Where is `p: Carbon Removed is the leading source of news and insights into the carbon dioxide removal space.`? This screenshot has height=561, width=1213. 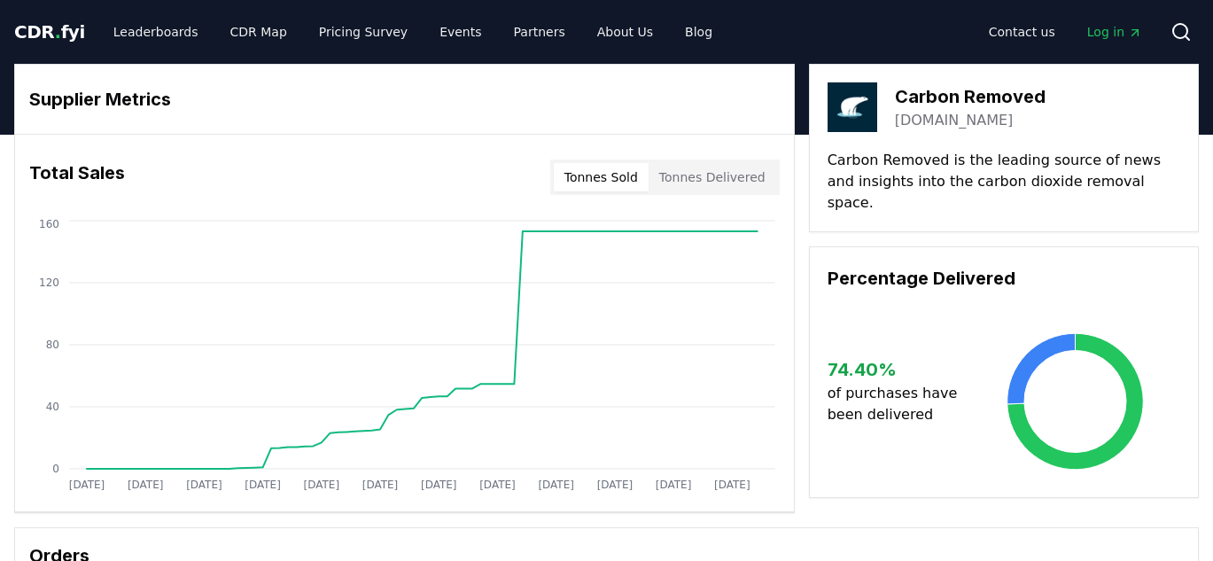
p: Carbon Removed is the leading source of news and insights into the carbon dioxide removal space. is located at coordinates (1004, 182).